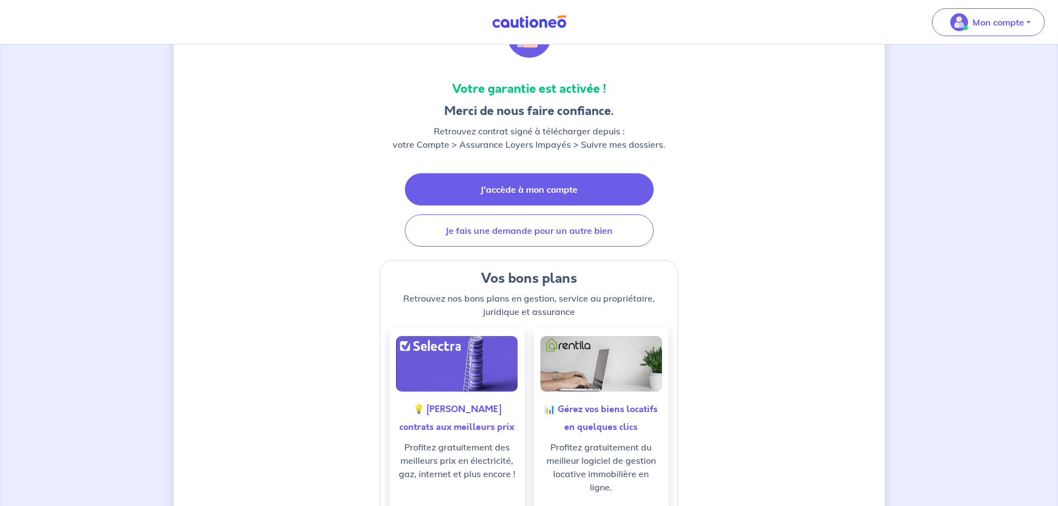  What do you see at coordinates (601, 418) in the screenshot?
I see `h5: 📊 Gérez vos biens locatifs en quelques clics` at bounding box center [601, 418].